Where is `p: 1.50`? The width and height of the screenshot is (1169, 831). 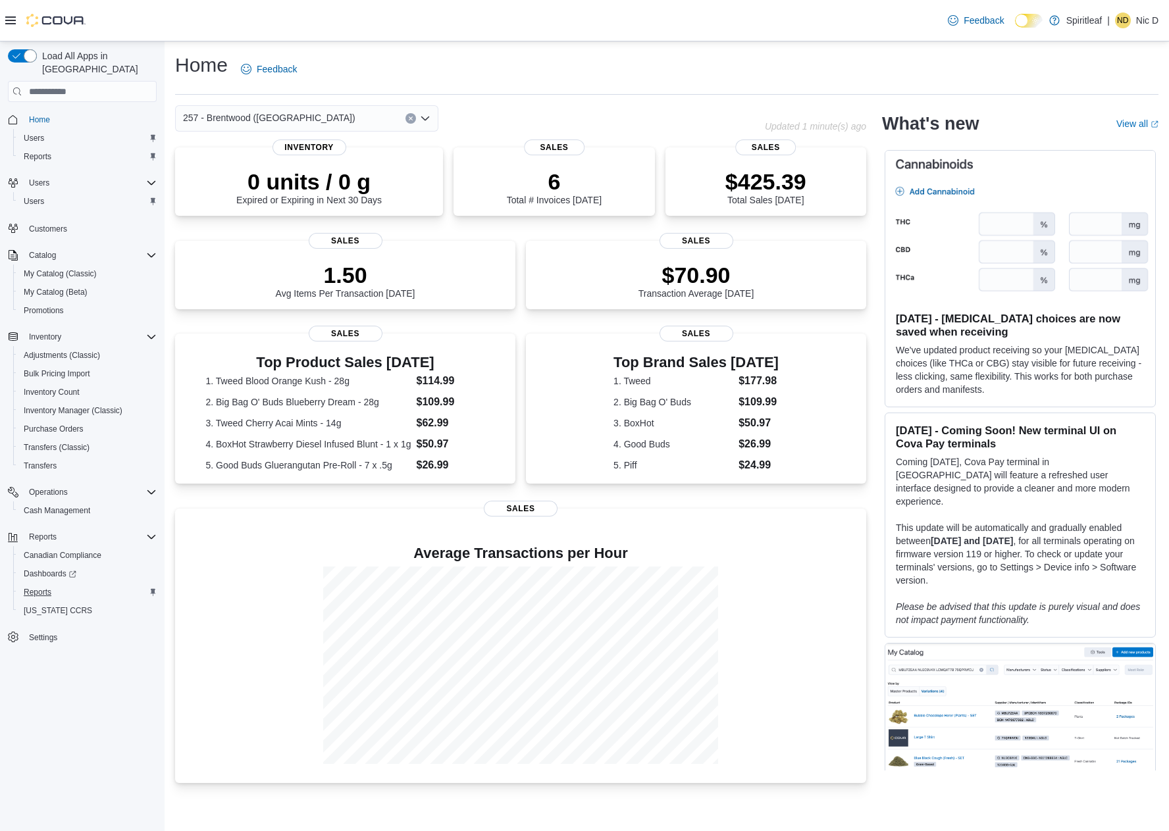
p: 1.50 is located at coordinates (346, 275).